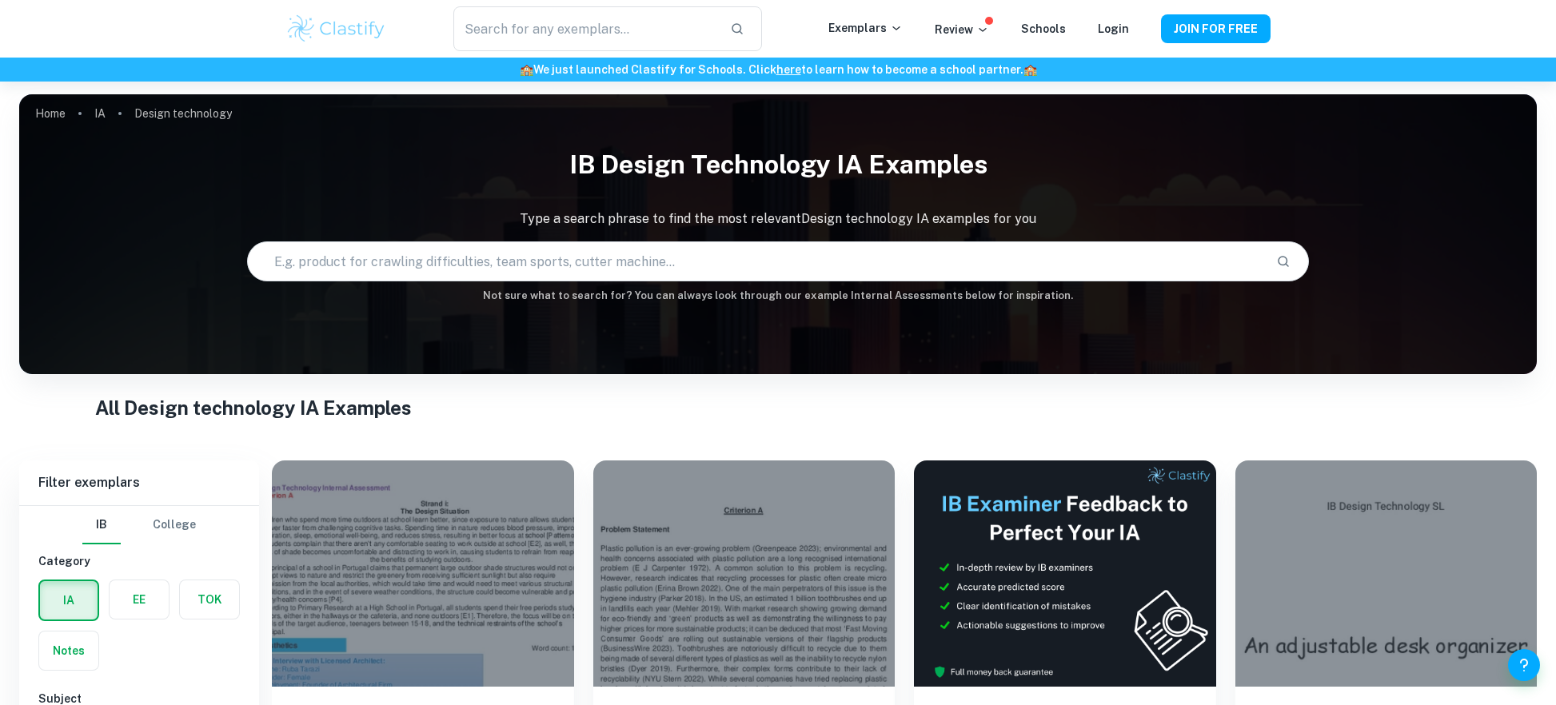 This screenshot has height=705, width=1556. Describe the element at coordinates (100, 114) in the screenshot. I see `a: IA` at that location.